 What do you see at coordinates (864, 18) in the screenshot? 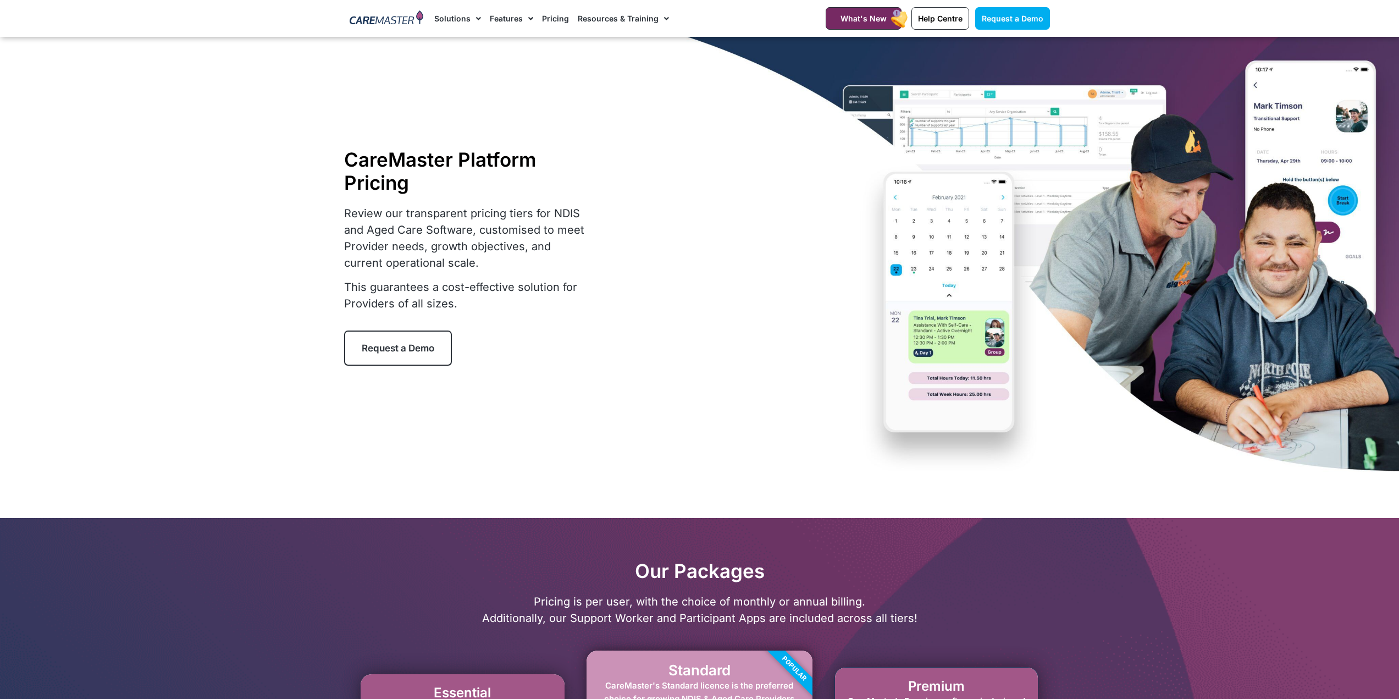
I see `a: What's New` at bounding box center [864, 18].